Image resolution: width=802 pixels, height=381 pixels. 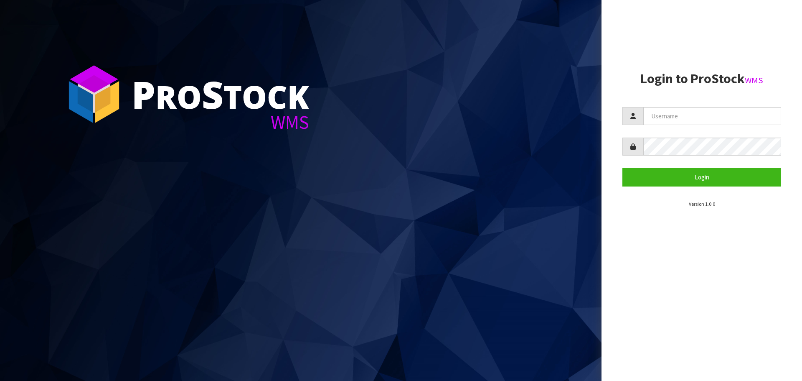 I want to click on img: ProStock Cube, so click(x=94, y=94).